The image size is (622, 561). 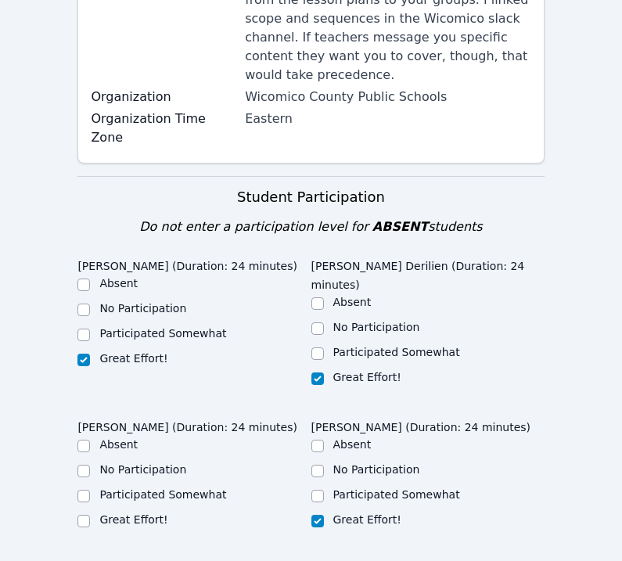 I want to click on label: Organization Time Zone, so click(x=163, y=128).